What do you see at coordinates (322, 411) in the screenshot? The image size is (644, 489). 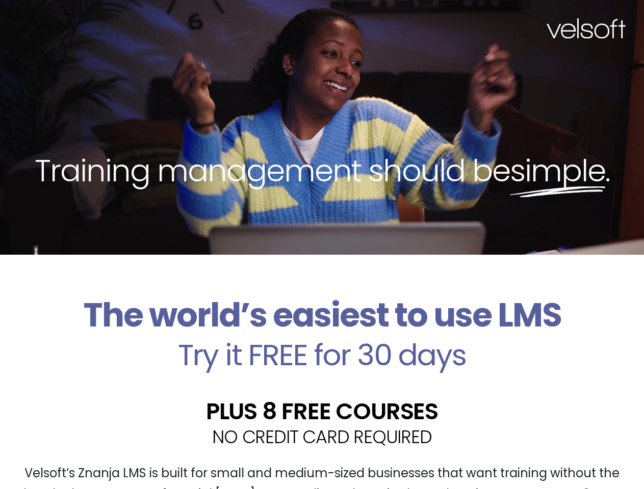 I see `h2: PLUS 8 FREE COURSES` at bounding box center [322, 411].